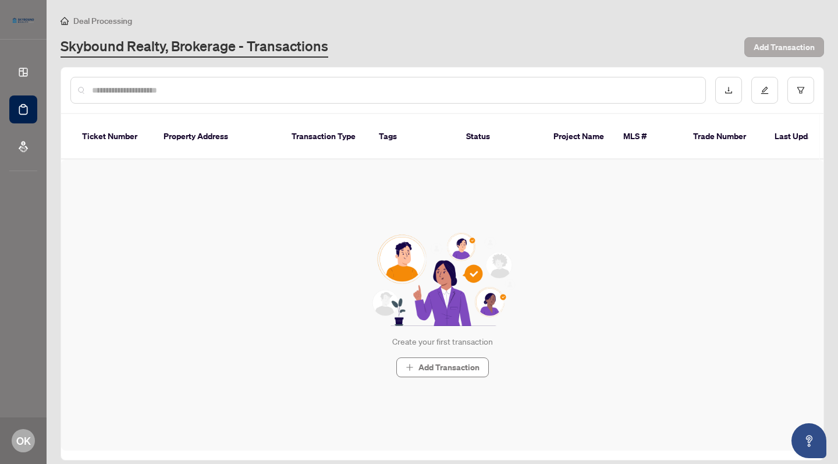  What do you see at coordinates (808, 440) in the screenshot?
I see `button: Open asap` at bounding box center [808, 440].